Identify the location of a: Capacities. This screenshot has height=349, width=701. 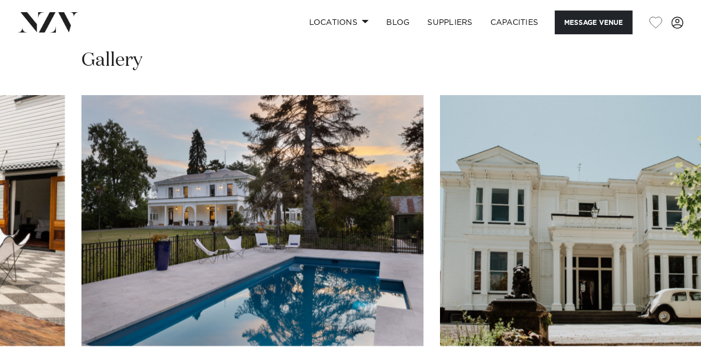
(514, 22).